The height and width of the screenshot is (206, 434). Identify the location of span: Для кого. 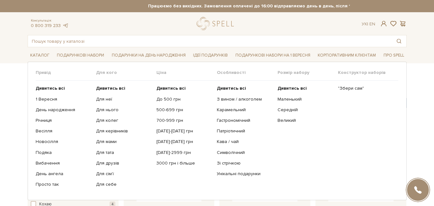
(126, 73).